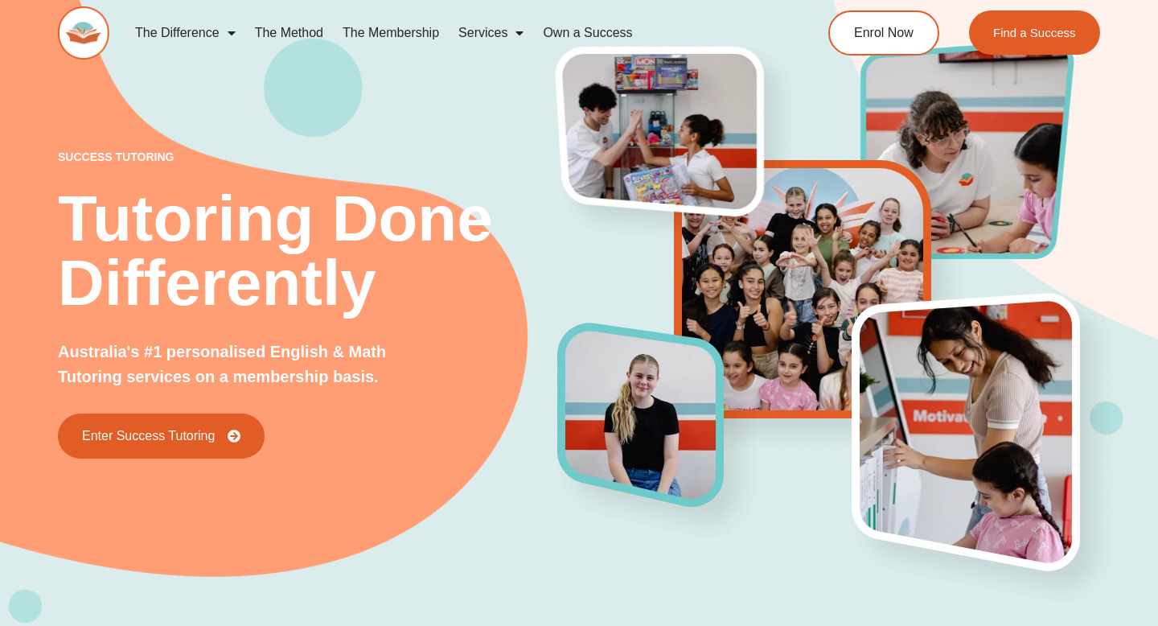  Describe the element at coordinates (491, 33) in the screenshot. I see `a: Services` at that location.